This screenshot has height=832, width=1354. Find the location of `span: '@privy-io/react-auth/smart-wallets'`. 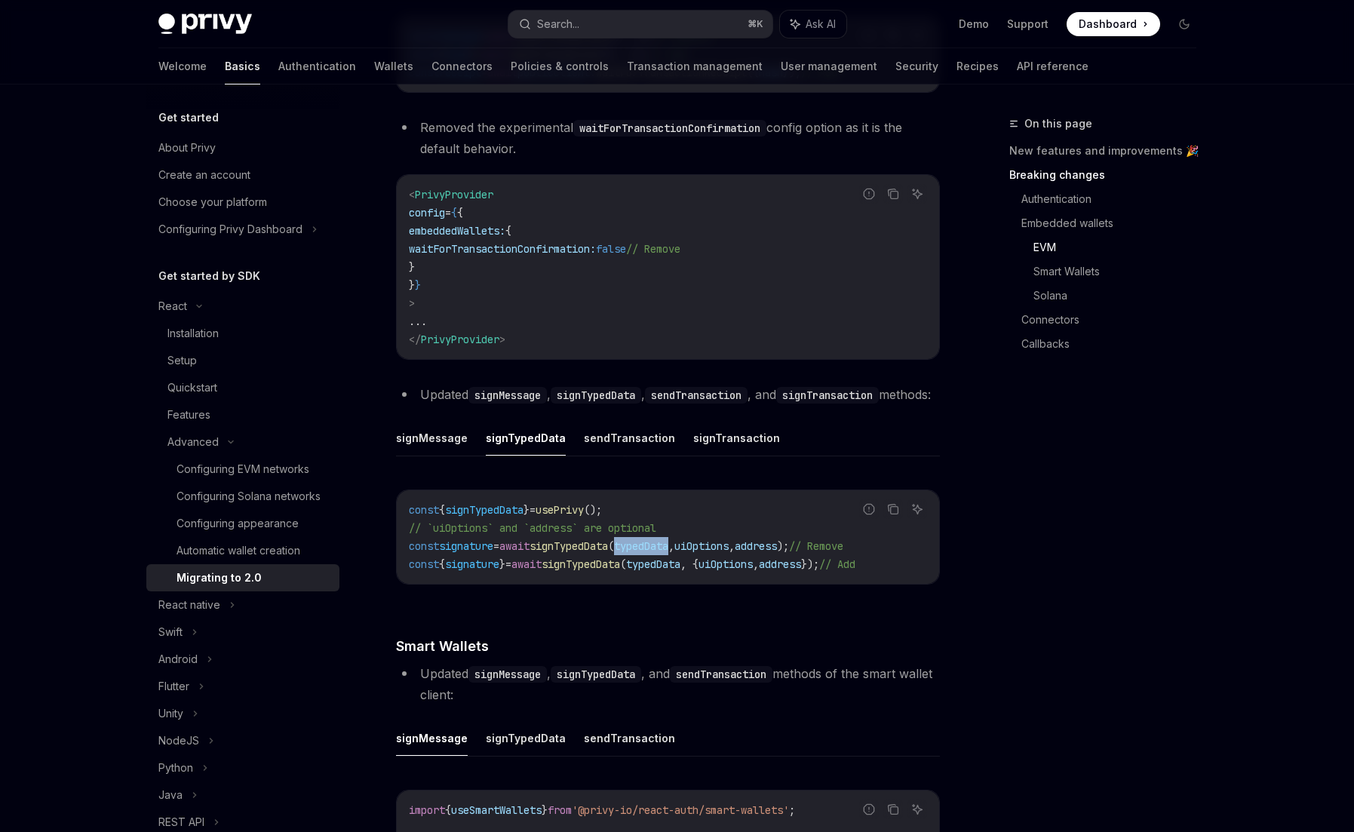

span: '@privy-io/react-auth/smart-wallets' is located at coordinates (680, 810).